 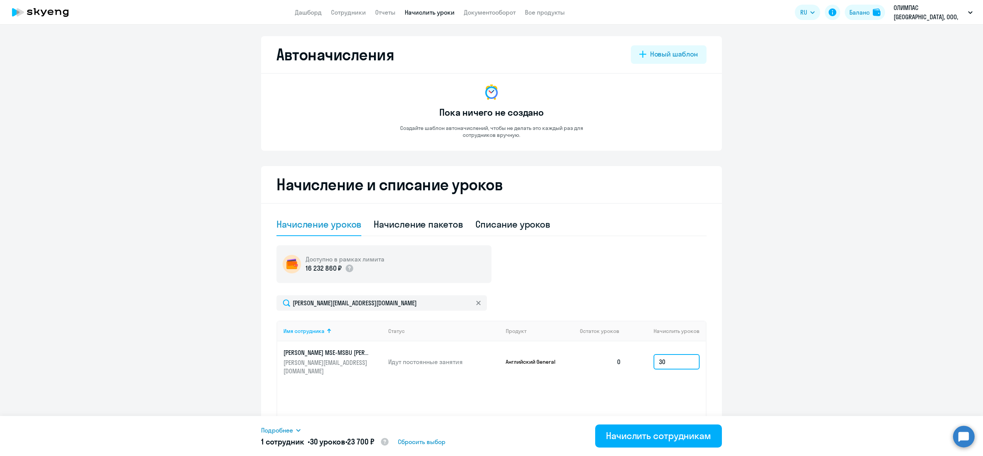 What do you see at coordinates (865, 12) in the screenshot?
I see `a: Балансbalance` at bounding box center [865, 12].